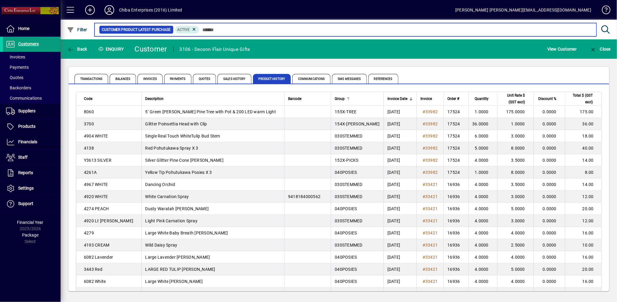 The width and height of the screenshot is (617, 302). Describe the element at coordinates (516, 99) in the screenshot. I see `div: Unit Rate $ (GST excl)` at that location.